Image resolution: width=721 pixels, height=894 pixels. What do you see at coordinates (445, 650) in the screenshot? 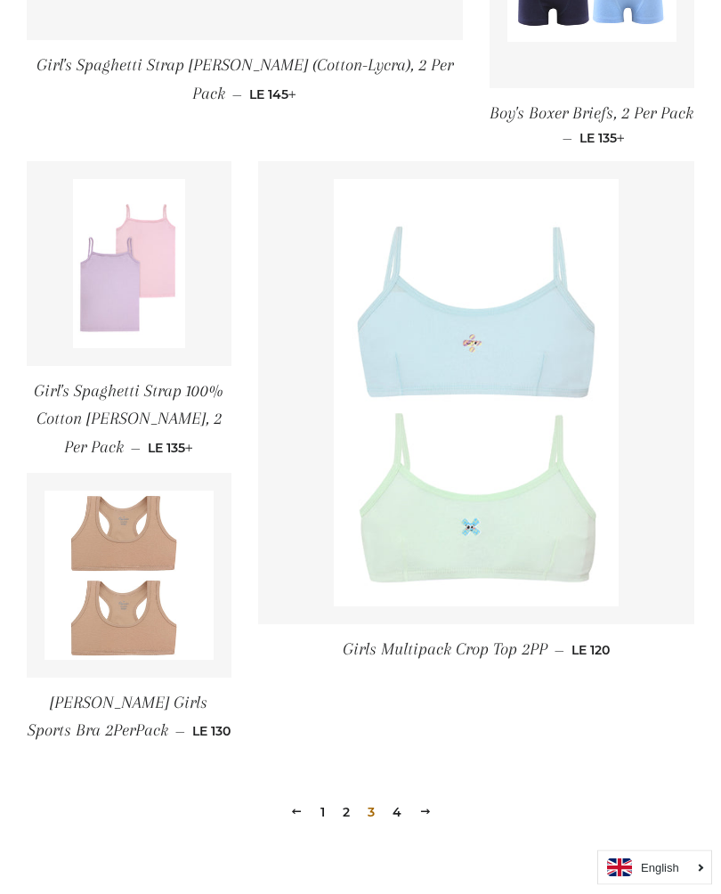
I see `span: Girls Multipack Crop Top 2PP` at bounding box center [445, 650].